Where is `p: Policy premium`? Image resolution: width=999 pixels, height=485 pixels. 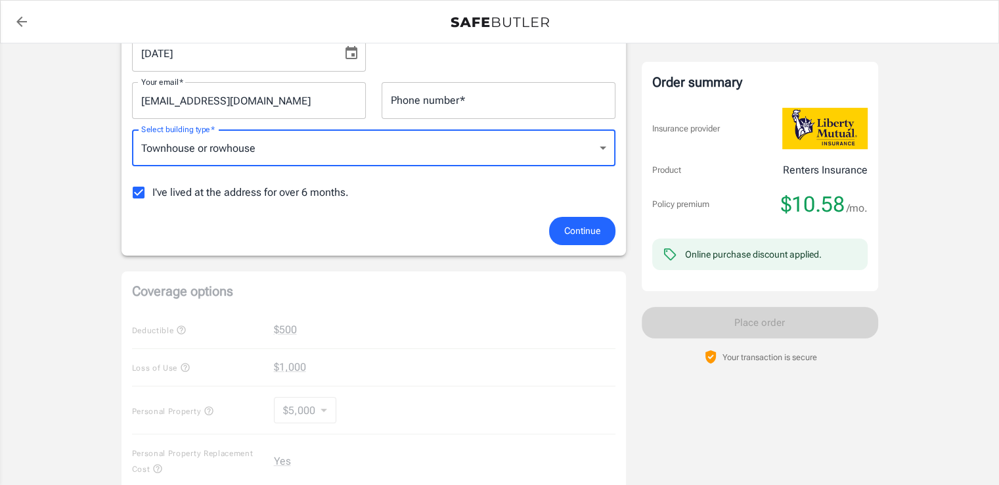 p: Policy premium is located at coordinates (680, 204).